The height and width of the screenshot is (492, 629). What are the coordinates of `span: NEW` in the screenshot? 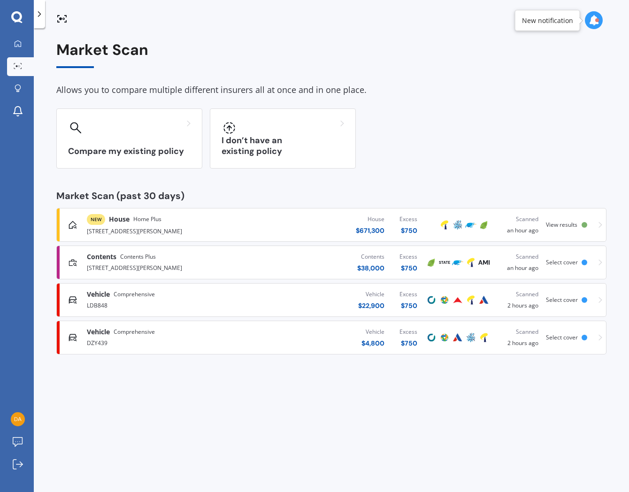 It's located at (96, 219).